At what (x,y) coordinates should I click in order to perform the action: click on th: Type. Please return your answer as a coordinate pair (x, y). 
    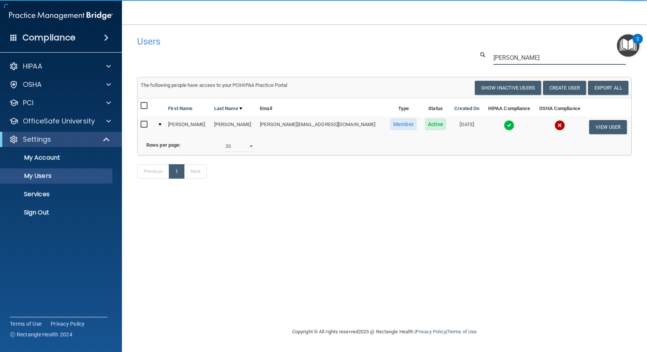
    Looking at the image, I should click on (403, 107).